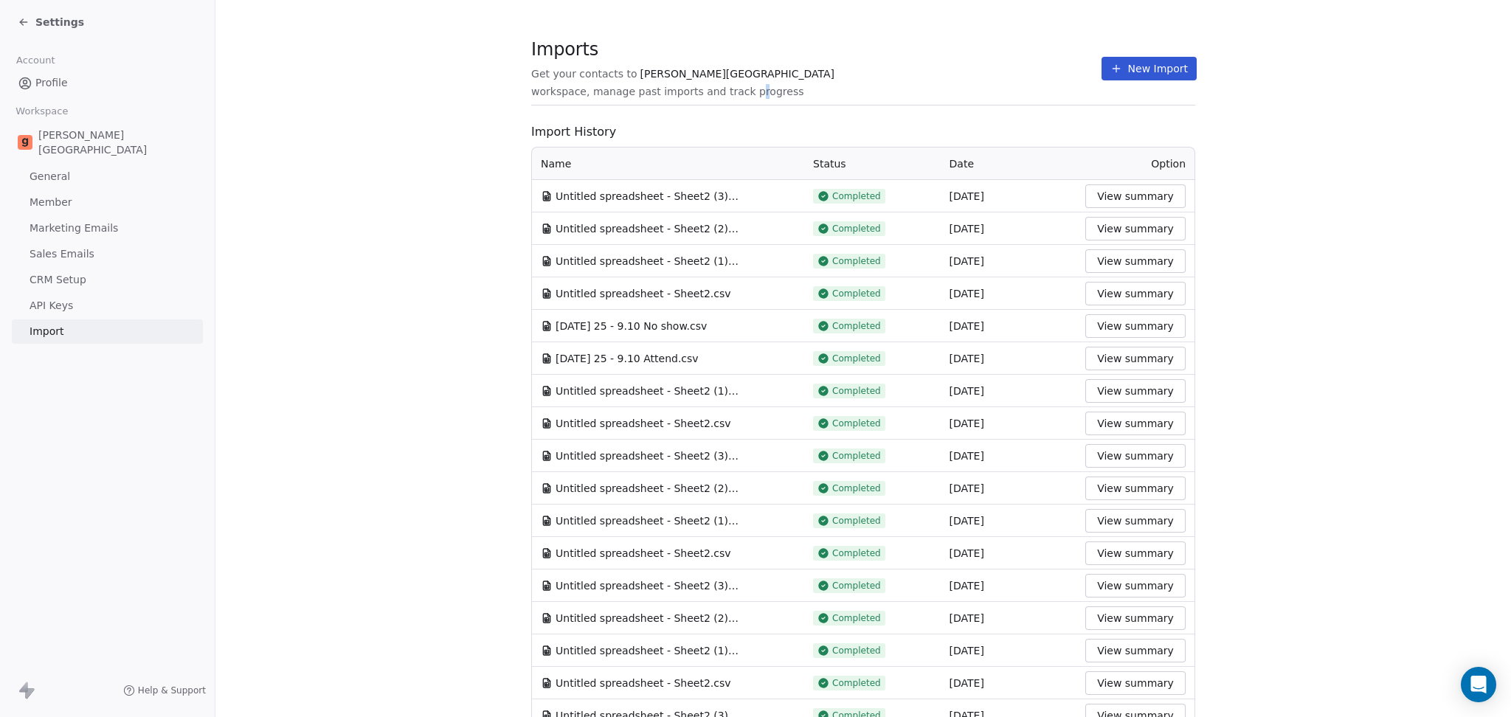 This screenshot has height=717, width=1511. What do you see at coordinates (51, 305) in the screenshot?
I see `span: API Keys` at bounding box center [51, 305].